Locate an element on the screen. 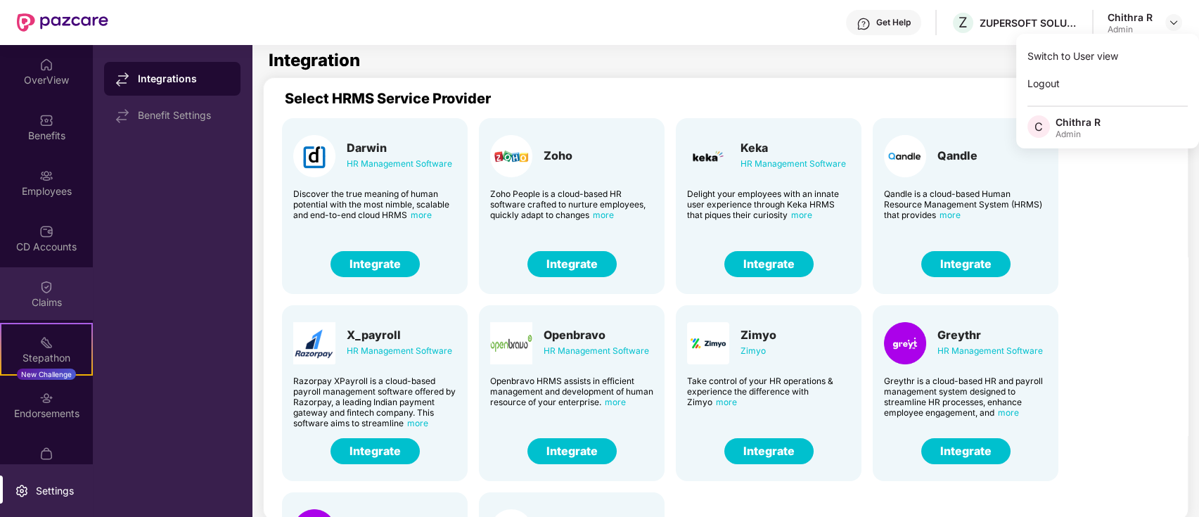 Image resolution: width=1199 pixels, height=517 pixels. div: Integrations is located at coordinates (183, 79).